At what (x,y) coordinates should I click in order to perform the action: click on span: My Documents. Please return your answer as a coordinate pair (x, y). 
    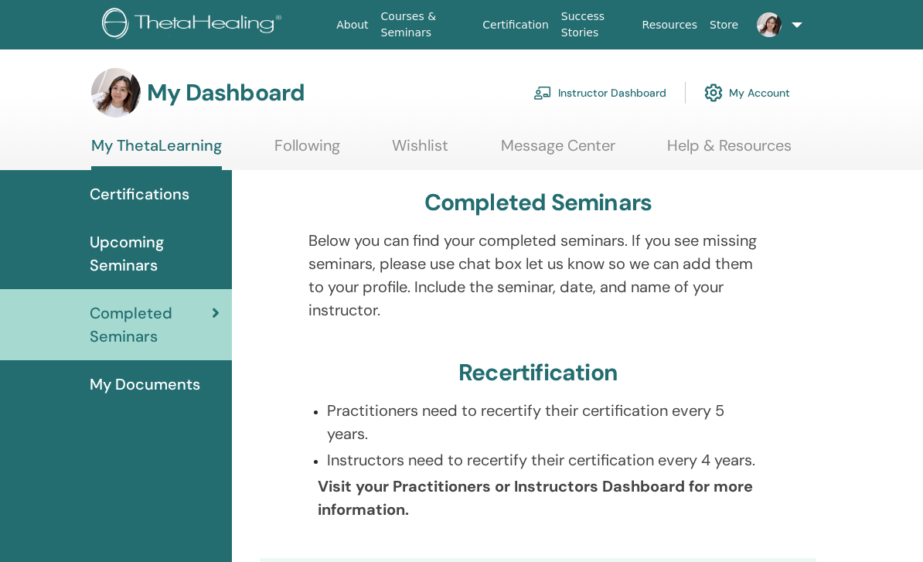
    Looking at the image, I should click on (145, 384).